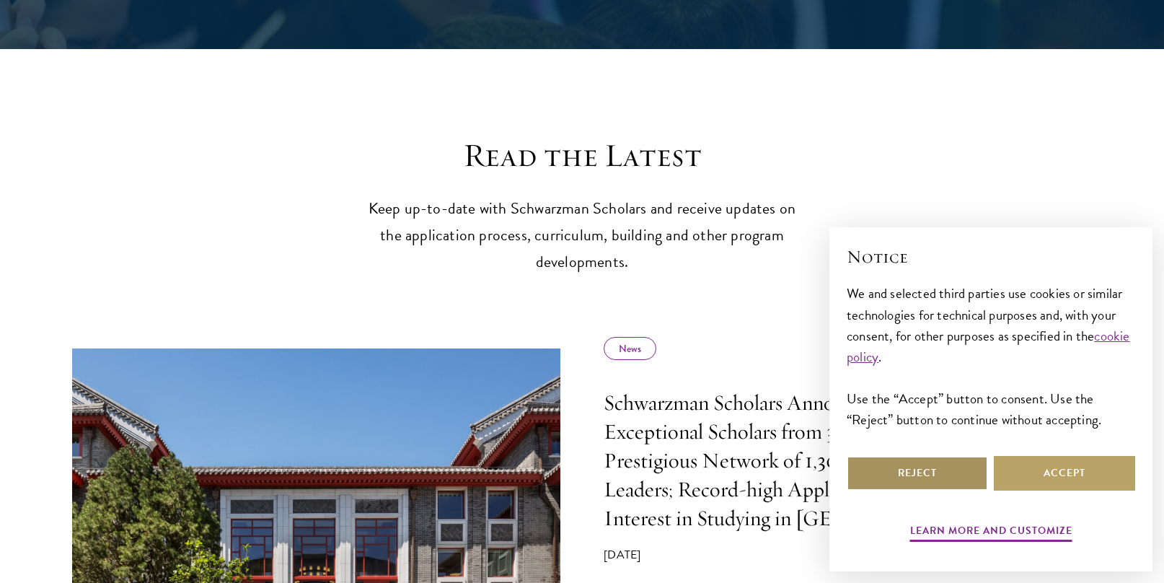  What do you see at coordinates (825, 460) in the screenshot?
I see `h5: Schwarzman Scholars Announces Tenth Class; 150 Exceptional Scholars from 38 Countries to Join Pre...` at bounding box center [825, 460].